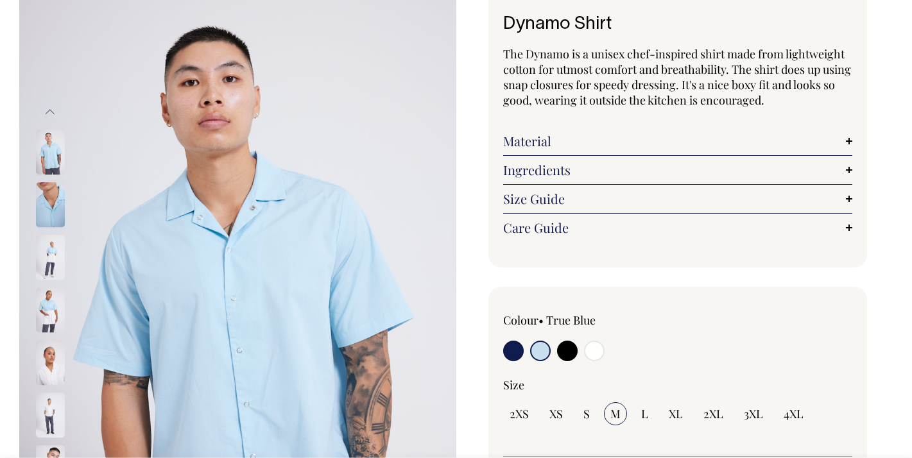 Image resolution: width=912 pixels, height=458 pixels. What do you see at coordinates (587, 414) in the screenshot?
I see `input: S` at bounding box center [587, 414].